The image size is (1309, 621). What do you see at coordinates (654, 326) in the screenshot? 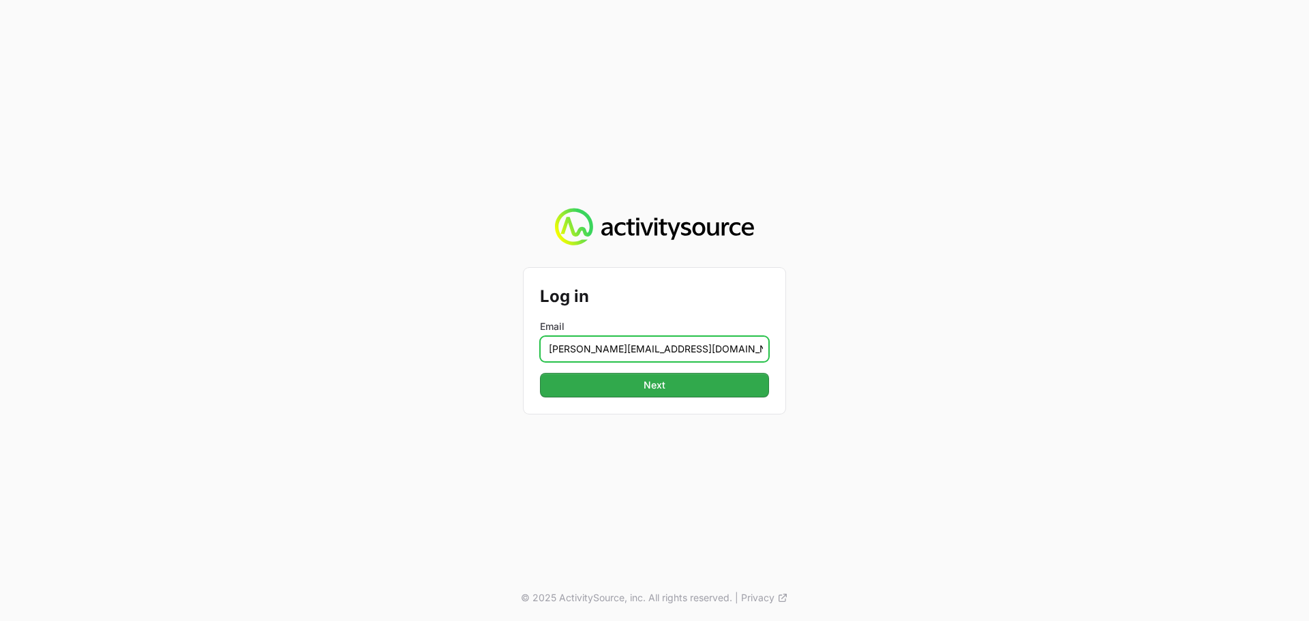
I see `label: Email` at bounding box center [654, 326].